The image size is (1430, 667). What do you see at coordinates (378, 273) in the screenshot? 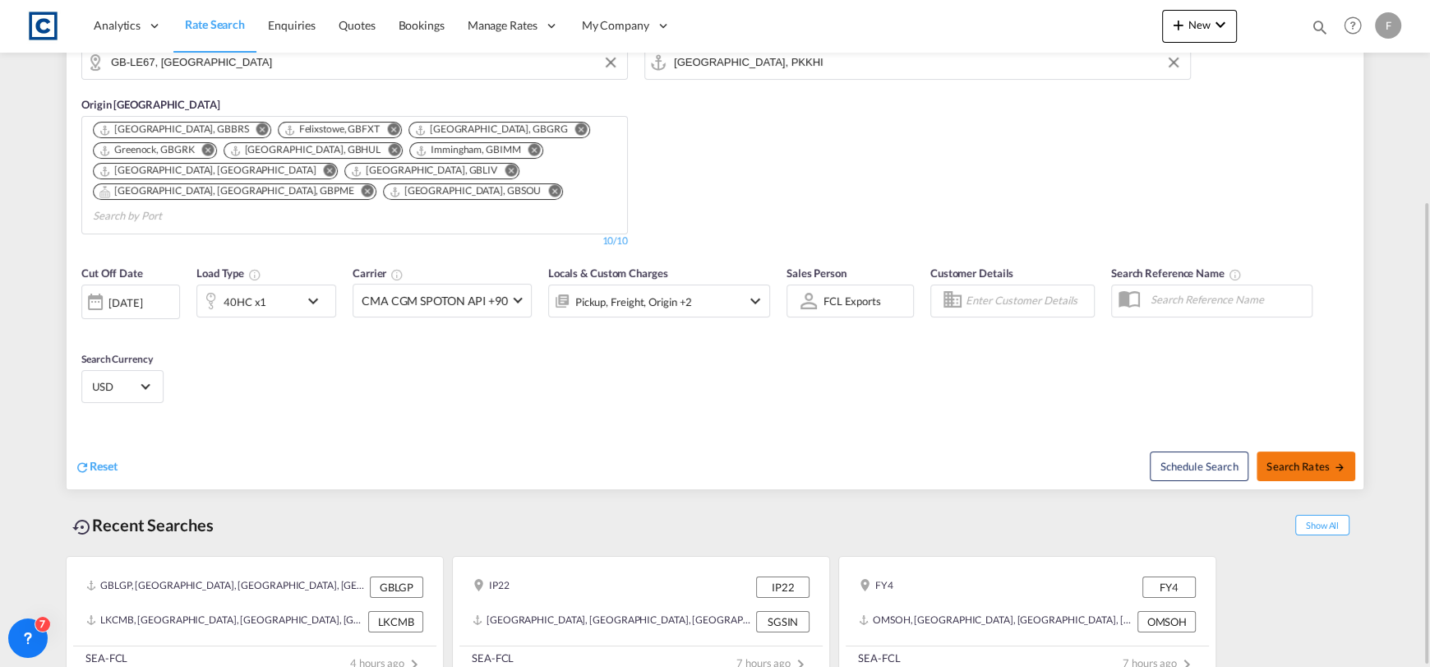
I see `span: Carrier` at bounding box center [378, 273].